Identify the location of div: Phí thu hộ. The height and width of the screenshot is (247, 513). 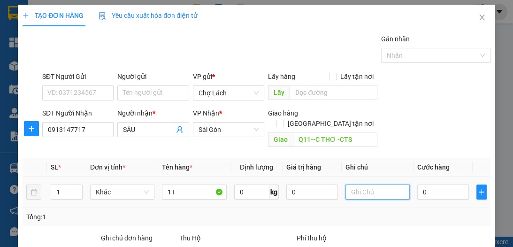
(354, 240).